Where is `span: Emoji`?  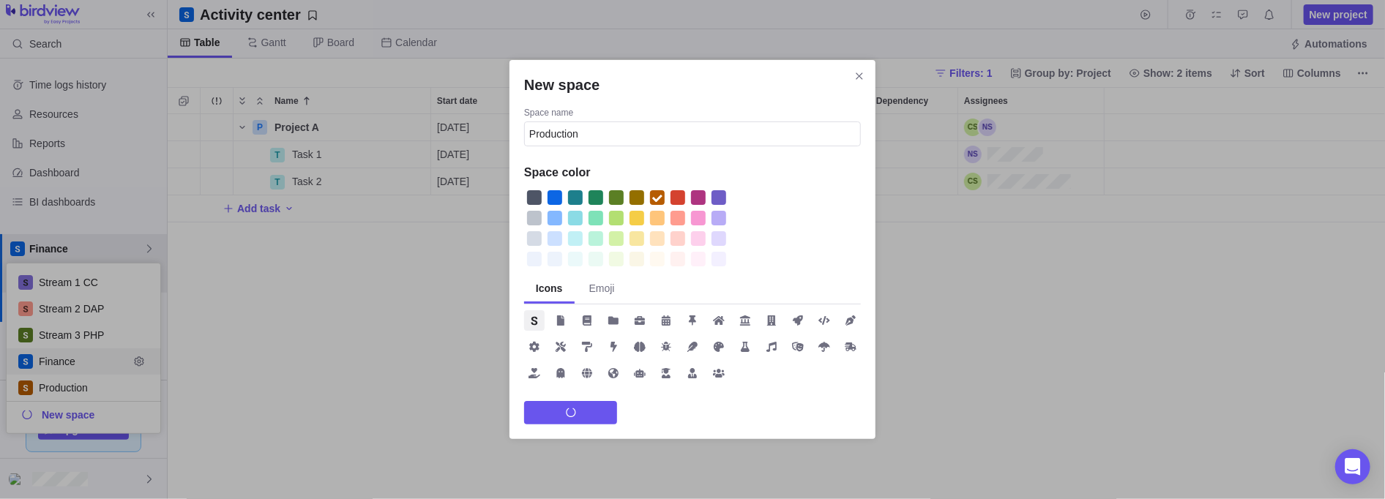 span: Emoji is located at coordinates (602, 288).